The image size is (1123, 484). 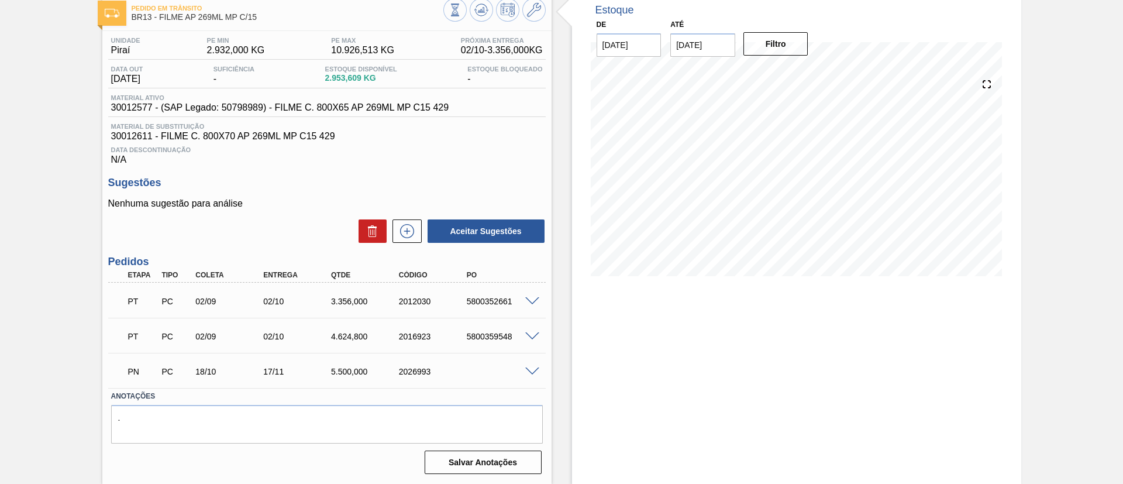 What do you see at coordinates (505, 69) in the screenshot?
I see `span: Estoque Bloqueado` at bounding box center [505, 69].